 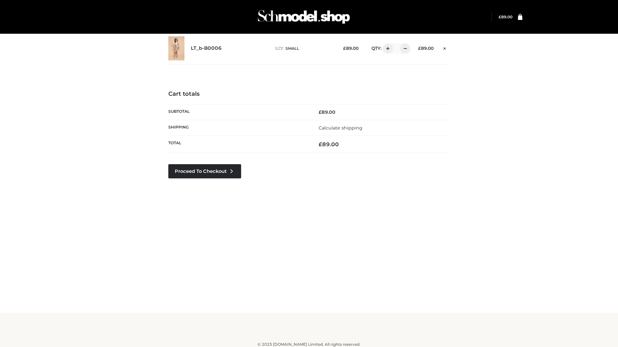 What do you see at coordinates (309, 94) in the screenshot?
I see `h4: Cart totals` at bounding box center [309, 94].